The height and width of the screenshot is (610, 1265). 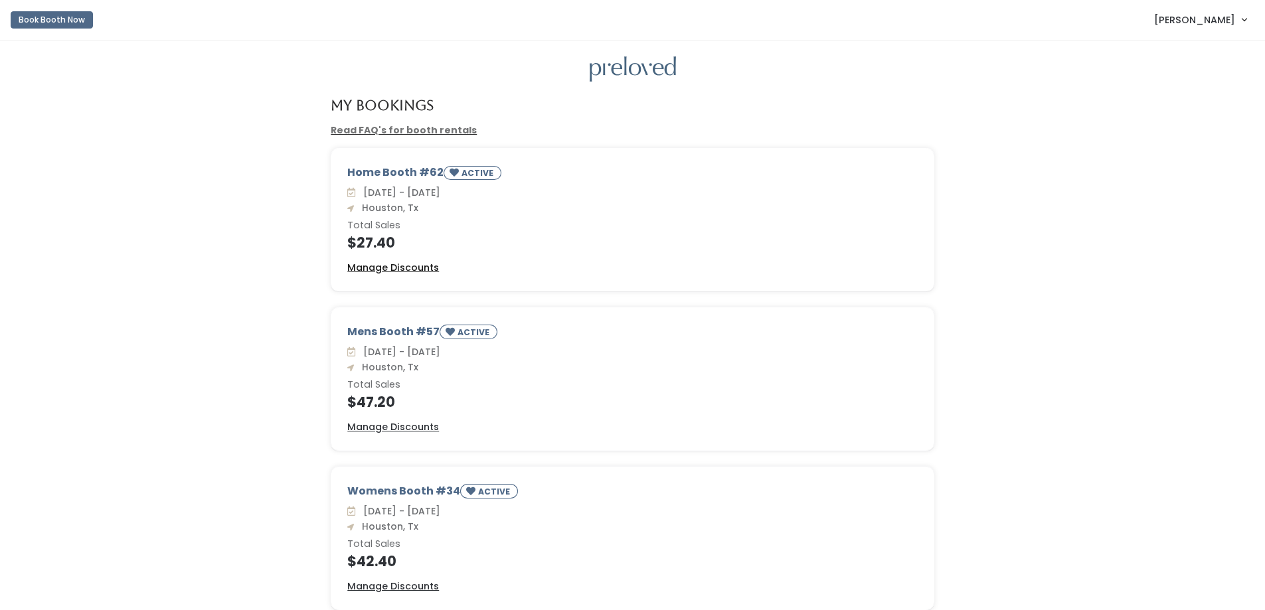 What do you see at coordinates (404, 130) in the screenshot?
I see `a: Read FAQ's for booth rentals` at bounding box center [404, 130].